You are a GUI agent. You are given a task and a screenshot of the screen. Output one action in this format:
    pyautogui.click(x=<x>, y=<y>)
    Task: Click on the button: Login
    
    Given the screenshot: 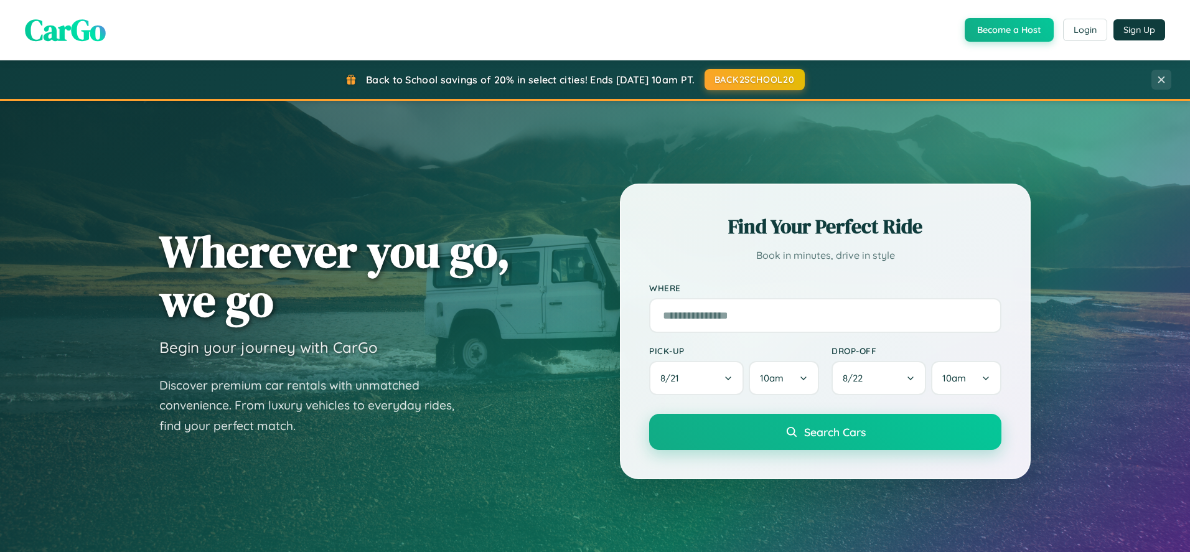 What is the action you would take?
    pyautogui.click(x=1085, y=30)
    